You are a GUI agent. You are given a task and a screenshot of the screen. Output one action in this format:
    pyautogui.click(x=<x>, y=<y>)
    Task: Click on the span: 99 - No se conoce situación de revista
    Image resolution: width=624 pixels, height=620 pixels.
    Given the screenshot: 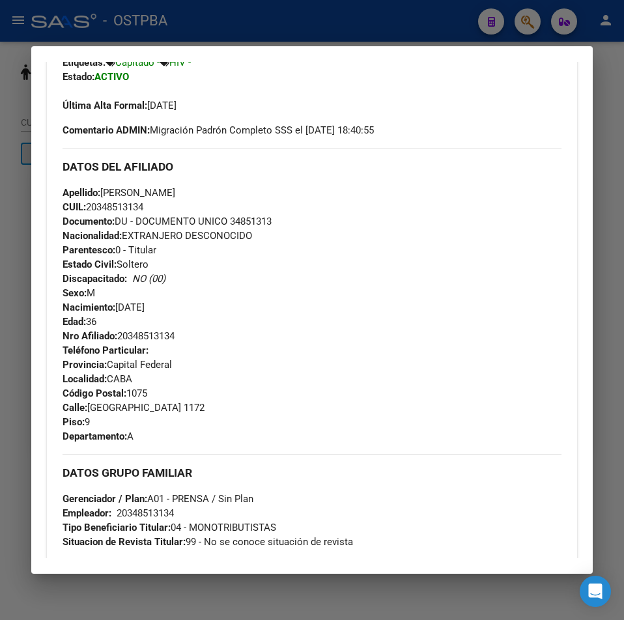 What is the action you would take?
    pyautogui.click(x=208, y=542)
    